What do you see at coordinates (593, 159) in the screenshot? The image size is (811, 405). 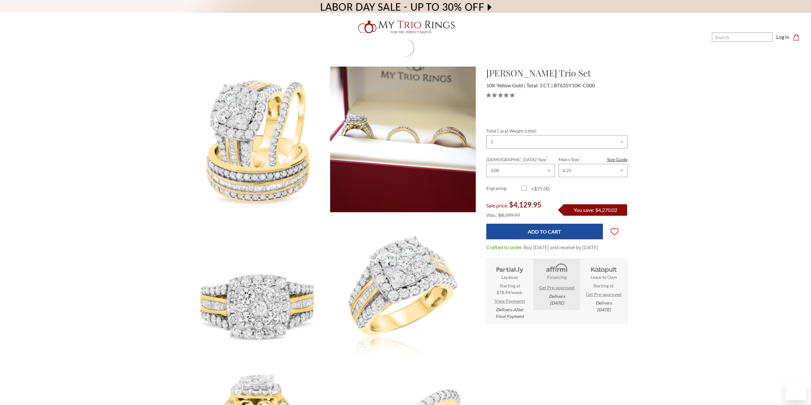 I see `label: Men's Size :` at bounding box center [593, 159].